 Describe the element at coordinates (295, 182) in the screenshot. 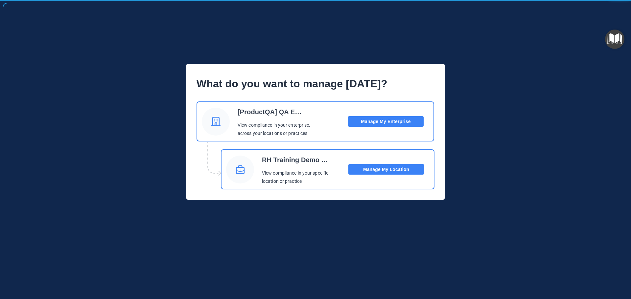

I see `p: location or practice` at that location.